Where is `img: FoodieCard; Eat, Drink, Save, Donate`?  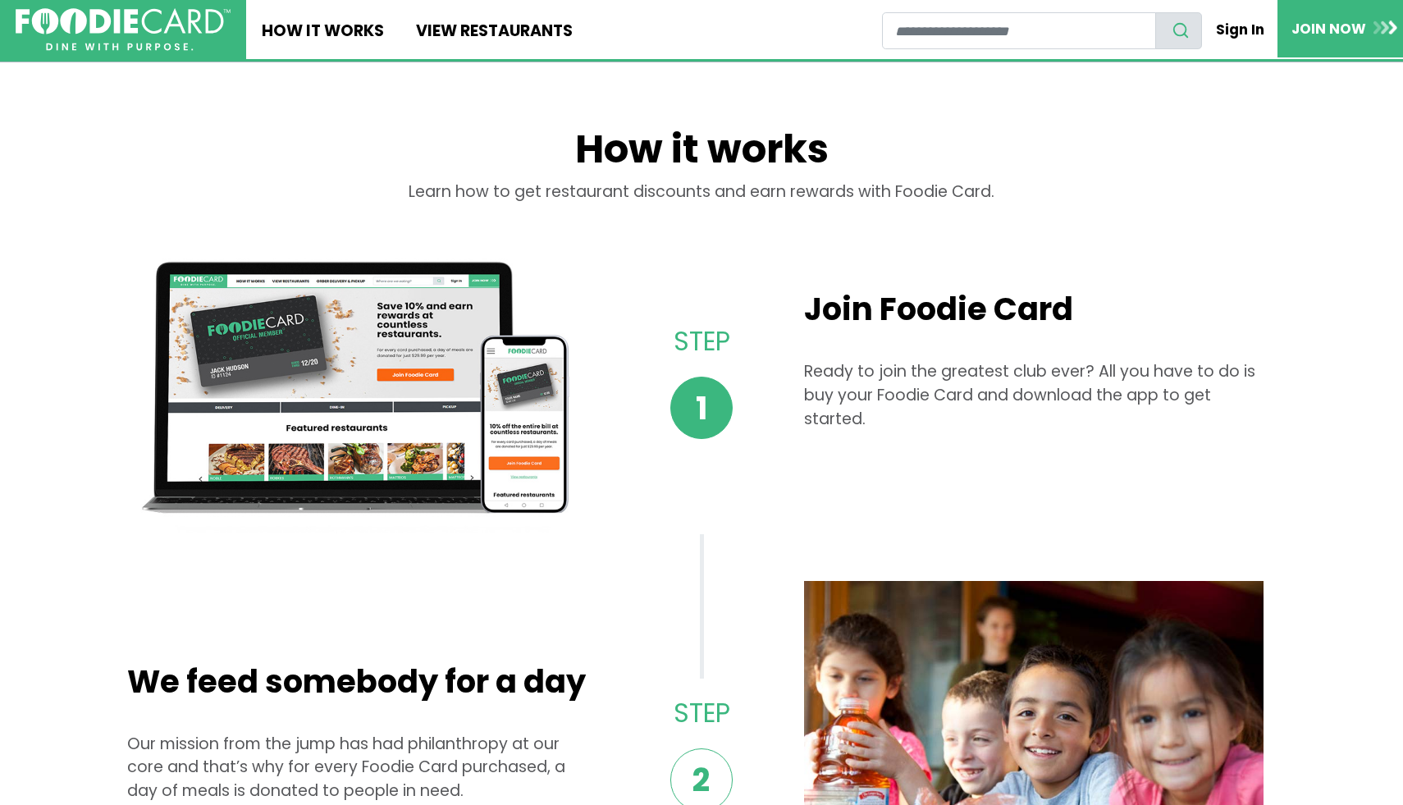 img: FoodieCard; Eat, Drink, Save, Donate is located at coordinates (123, 30).